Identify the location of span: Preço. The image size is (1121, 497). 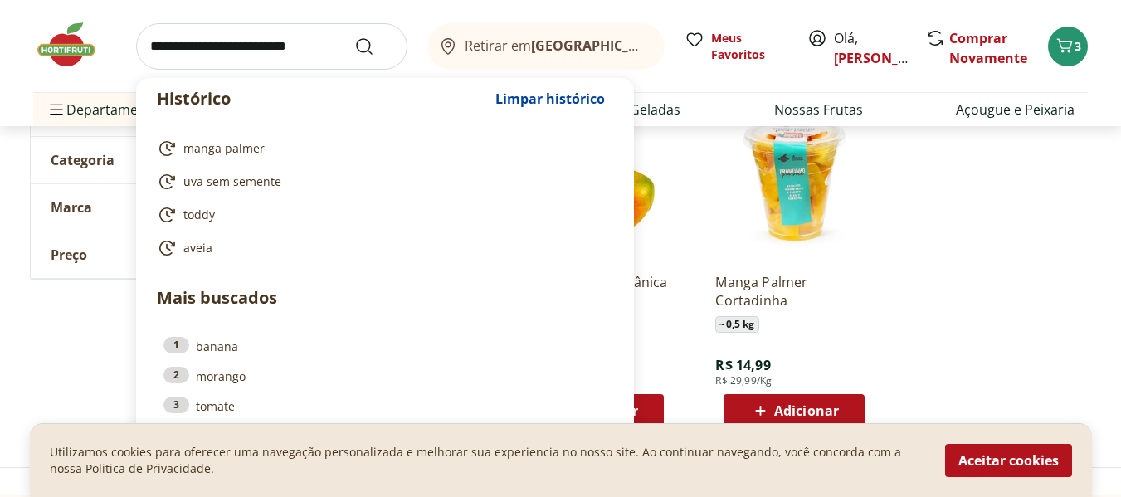
(69, 255).